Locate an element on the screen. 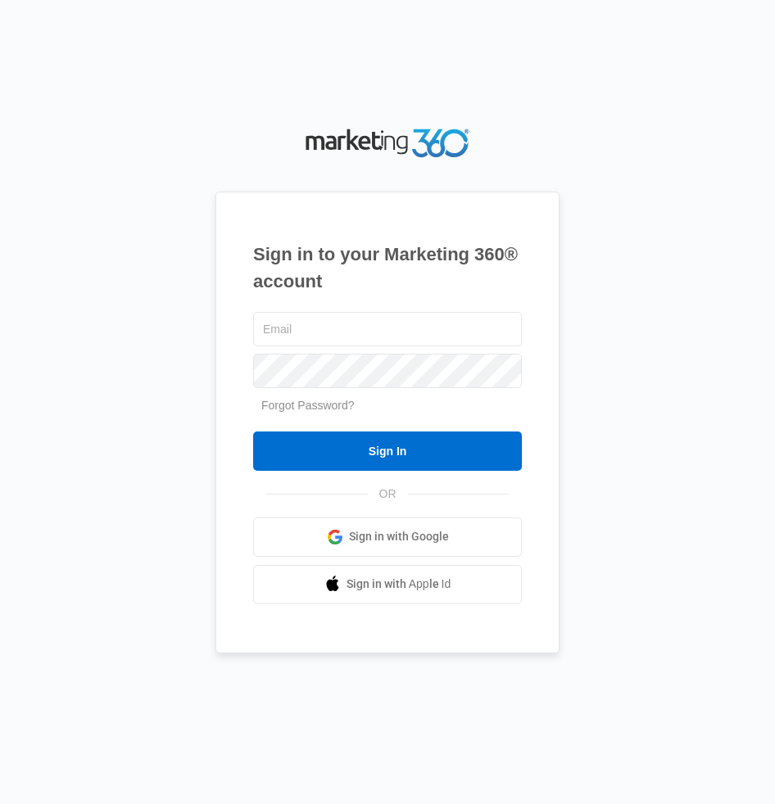 This screenshot has height=804, width=775. input: Sign In is located at coordinates (387, 451).